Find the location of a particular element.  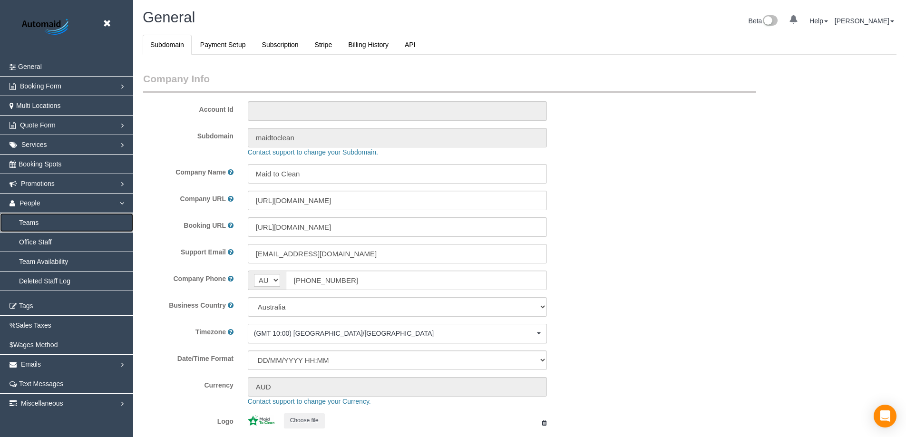

input: Phone is located at coordinates (417, 280).